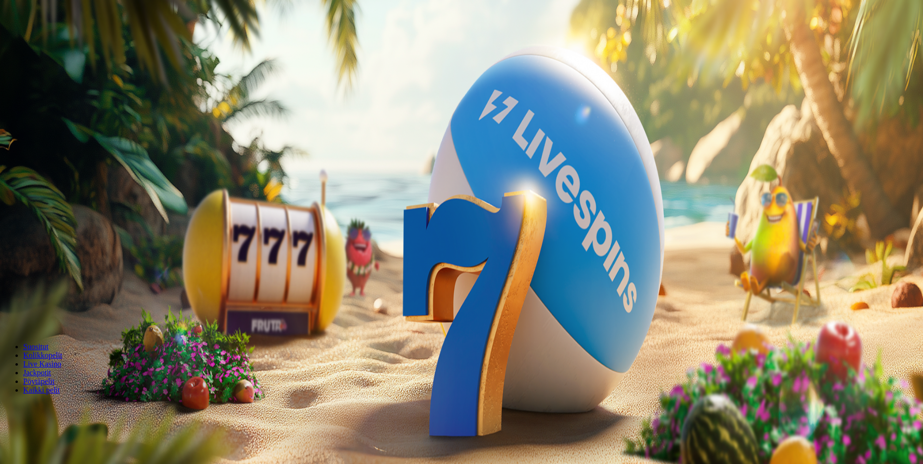 The width and height of the screenshot is (923, 464). Describe the element at coordinates (37, 372) in the screenshot. I see `a: Jackpotit` at that location.